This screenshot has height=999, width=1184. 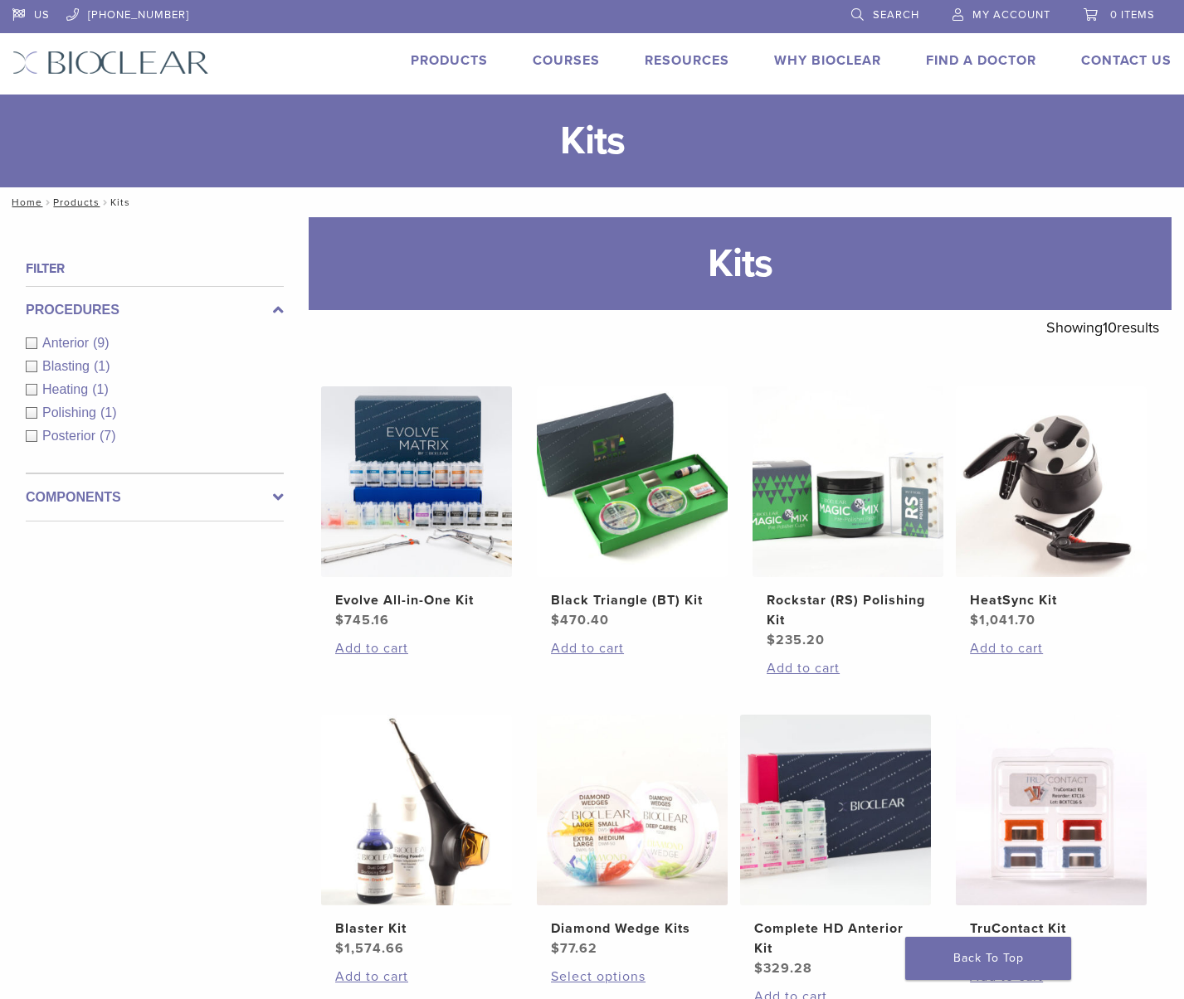 What do you see at coordinates (632, 810) in the screenshot?
I see `img: Diamond Wedge Kits` at bounding box center [632, 810].